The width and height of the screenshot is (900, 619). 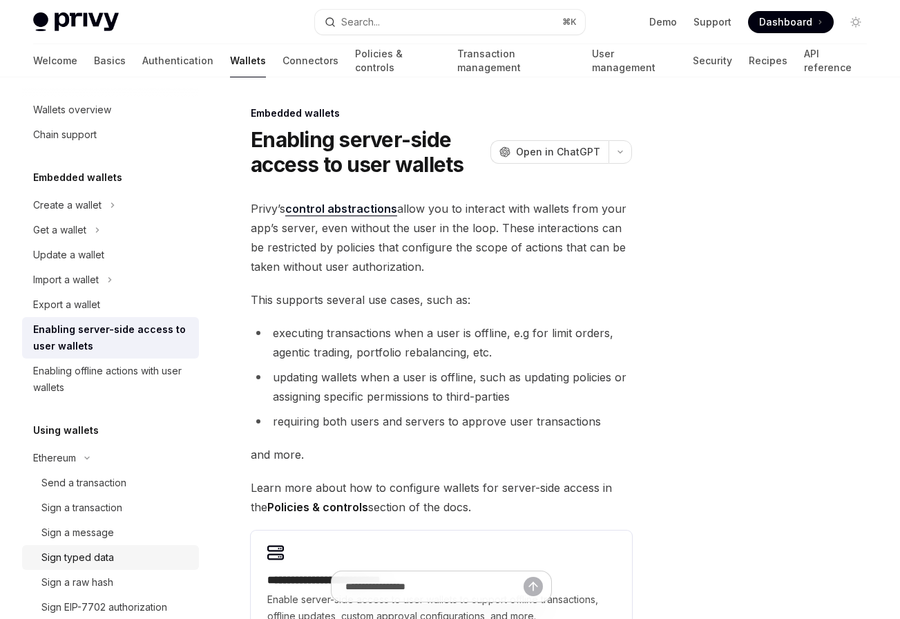 What do you see at coordinates (398, 61) in the screenshot?
I see `a: Policies & controls` at bounding box center [398, 61].